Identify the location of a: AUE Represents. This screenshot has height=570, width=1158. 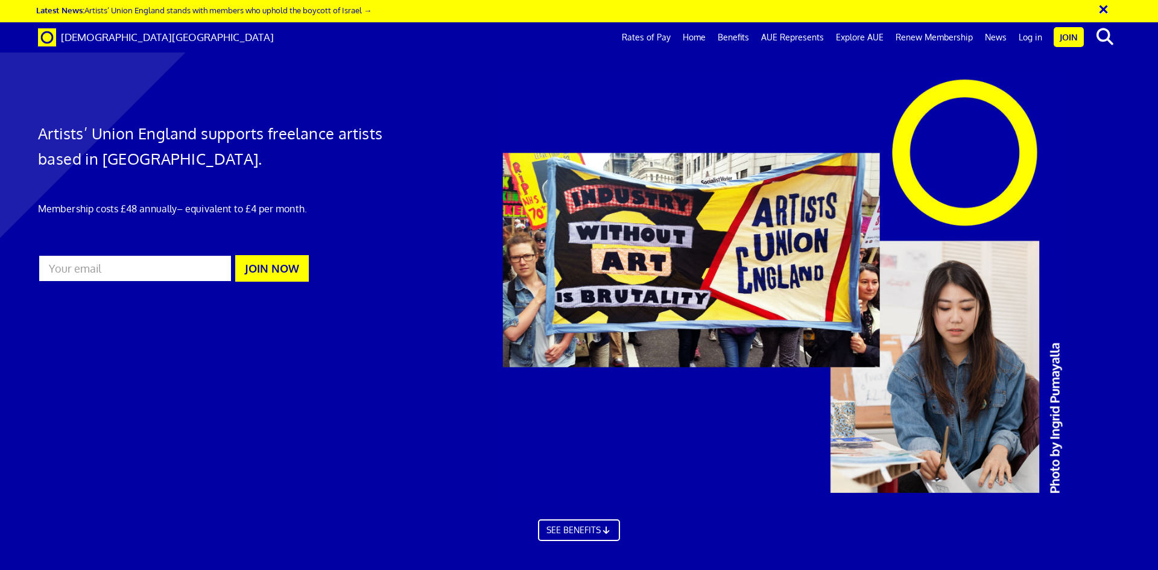
(792, 37).